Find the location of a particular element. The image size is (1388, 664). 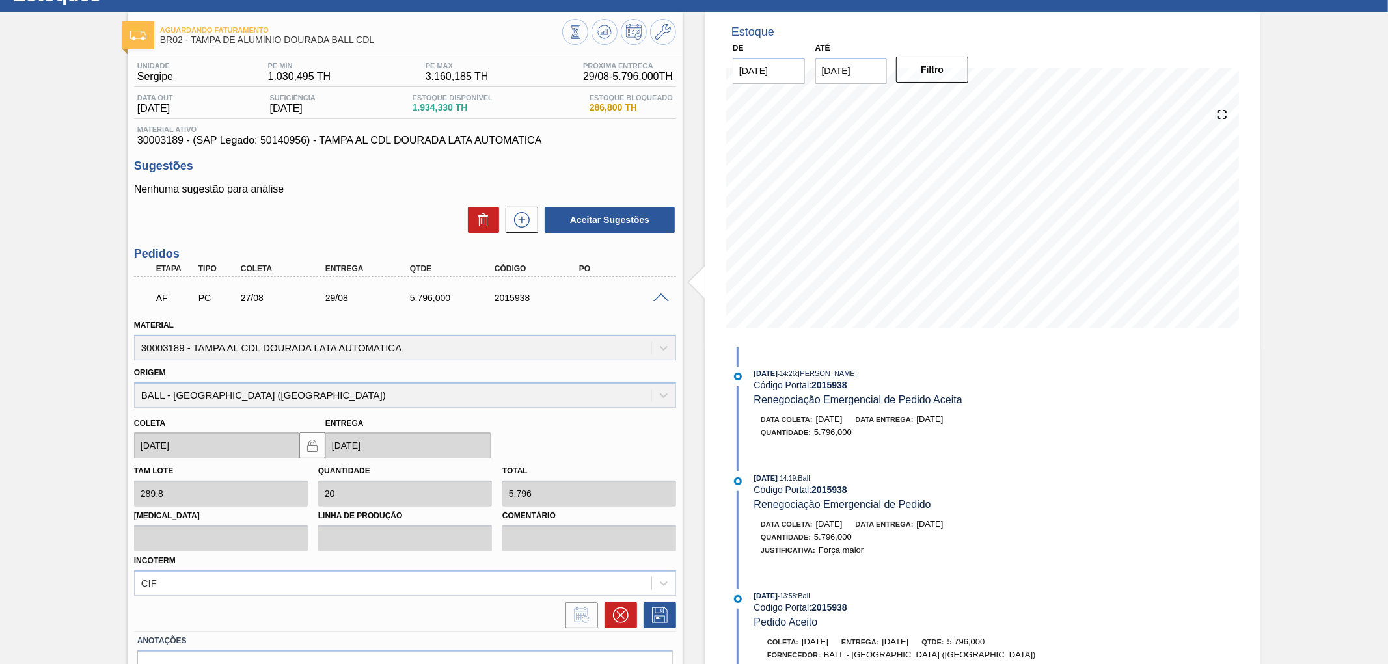

span: Data coleta: is located at coordinates (787, 525).